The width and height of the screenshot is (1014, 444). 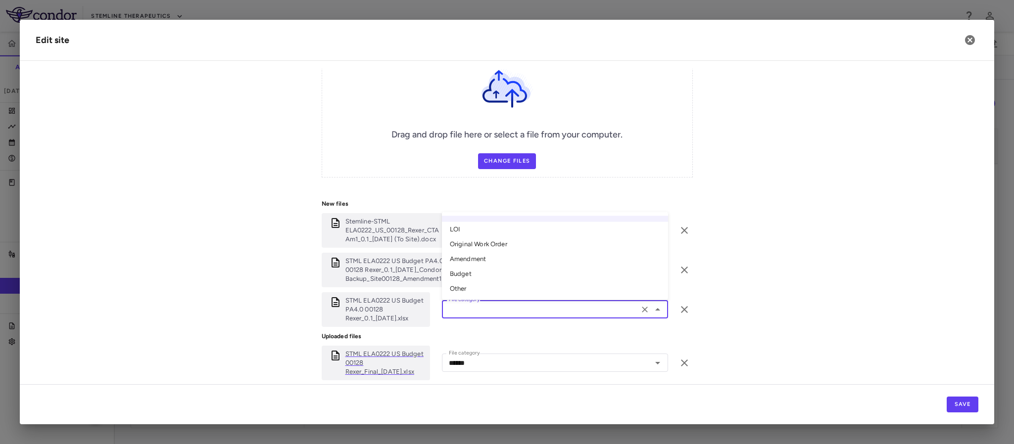 I want to click on li: Budget, so click(x=555, y=274).